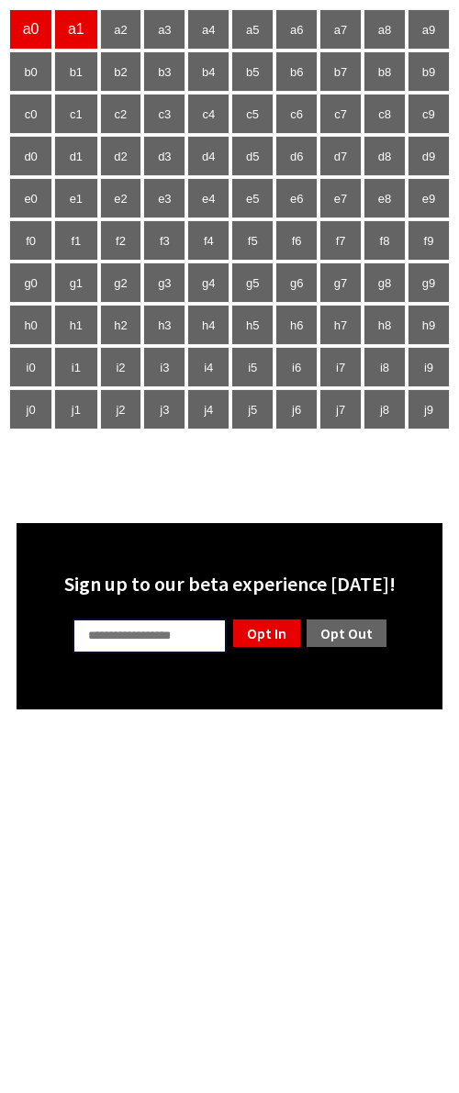 Image resolution: width=459 pixels, height=1093 pixels. I want to click on td: b0, so click(30, 72).